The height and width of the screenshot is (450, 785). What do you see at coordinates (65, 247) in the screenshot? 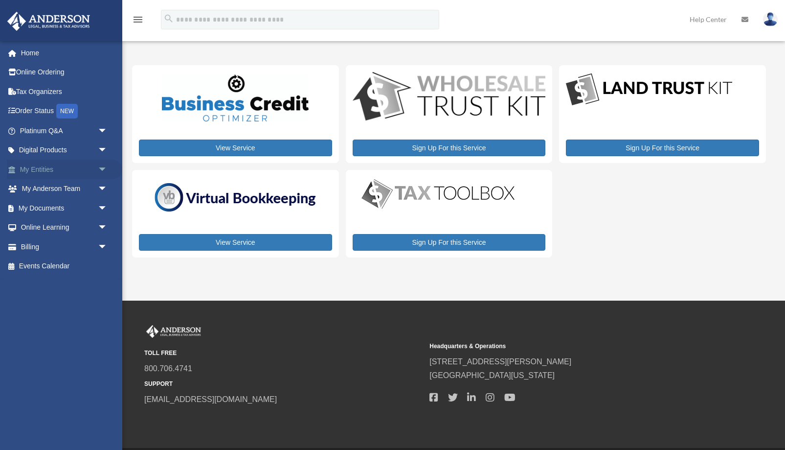
I see `a: Billingarrow_drop_down` at bounding box center [65, 247].